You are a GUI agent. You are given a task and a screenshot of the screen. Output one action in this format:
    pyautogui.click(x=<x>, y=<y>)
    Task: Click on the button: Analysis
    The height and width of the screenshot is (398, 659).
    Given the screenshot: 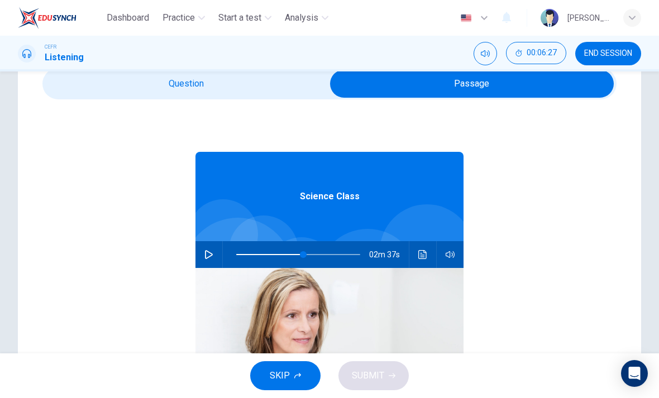 What is the action you would take?
    pyautogui.click(x=307, y=18)
    